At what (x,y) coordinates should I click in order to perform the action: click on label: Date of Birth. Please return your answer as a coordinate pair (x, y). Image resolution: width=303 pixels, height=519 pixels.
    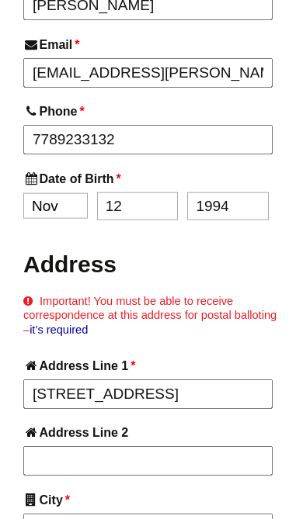
    Looking at the image, I should click on (151, 179).